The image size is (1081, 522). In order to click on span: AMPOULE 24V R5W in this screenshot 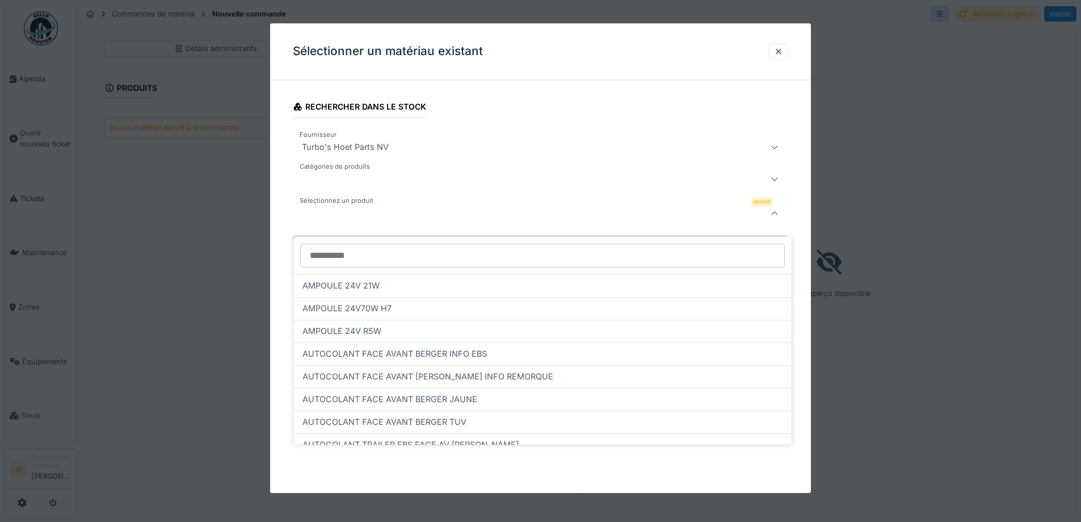, I will do `click(342, 331)`.